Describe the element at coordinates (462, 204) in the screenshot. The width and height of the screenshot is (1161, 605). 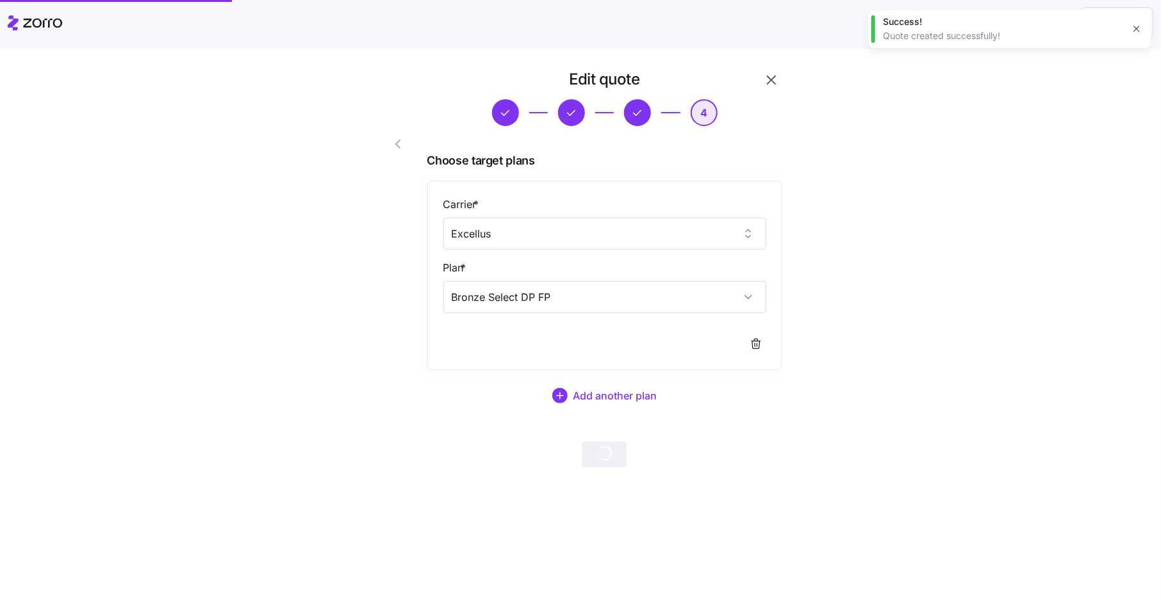
I see `label: Carrier` at that location.